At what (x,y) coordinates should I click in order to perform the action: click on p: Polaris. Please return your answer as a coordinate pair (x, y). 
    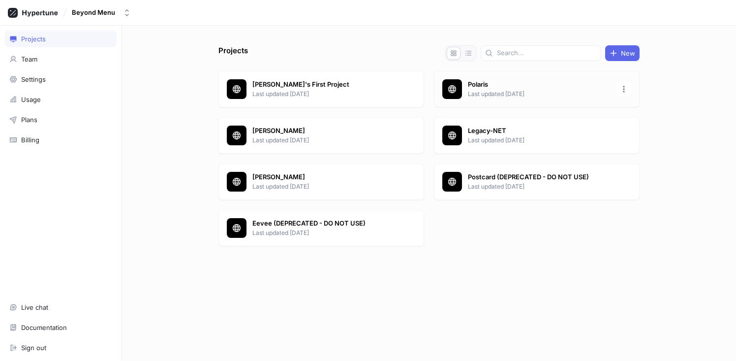
    Looking at the image, I should click on (539, 85).